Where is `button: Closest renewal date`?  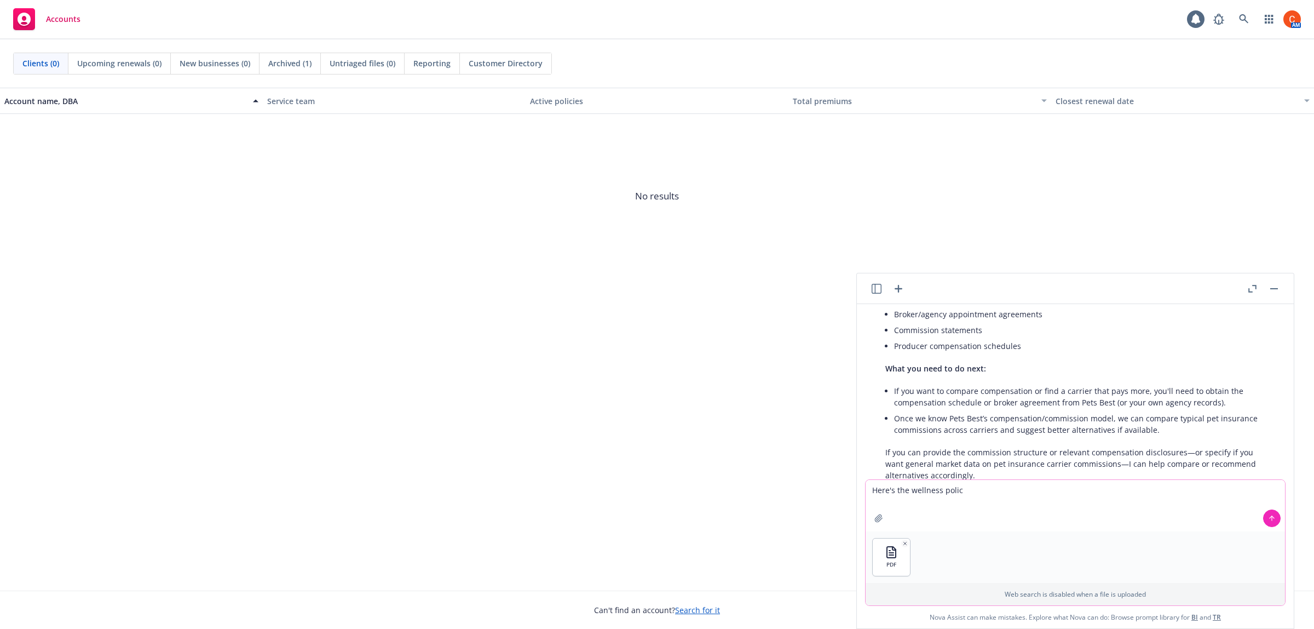 button: Closest renewal date is located at coordinates (1183, 101).